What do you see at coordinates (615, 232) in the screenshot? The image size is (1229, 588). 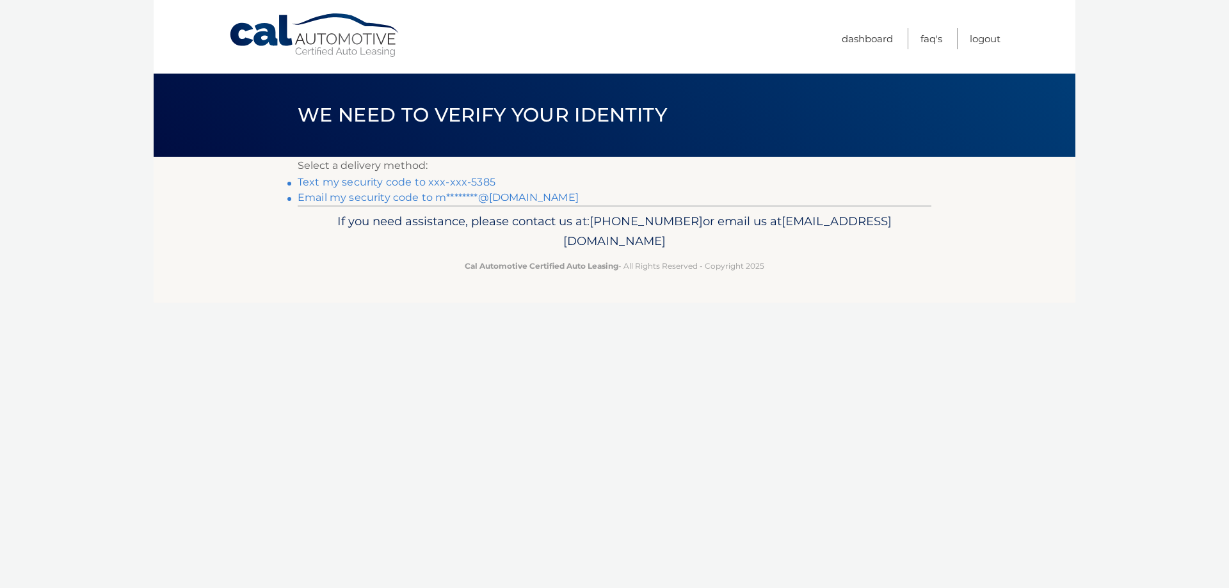 I see `p: If you need assistance, please contact us at: or email us at` at bounding box center [615, 232].